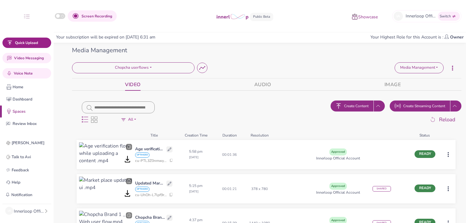  I want to click on p: 00:01:21, so click(229, 189).